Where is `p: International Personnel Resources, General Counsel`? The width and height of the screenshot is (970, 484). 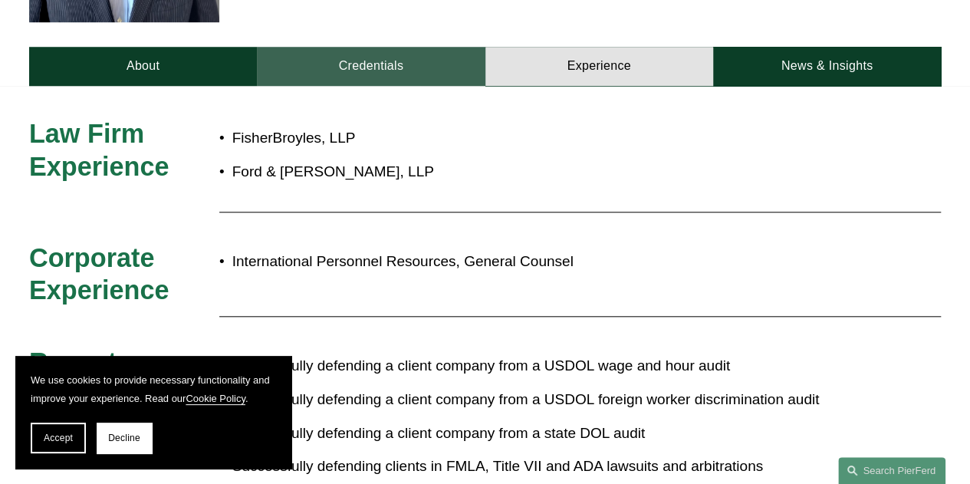 p: International Personnel Resources, General Counsel is located at coordinates (530, 261).